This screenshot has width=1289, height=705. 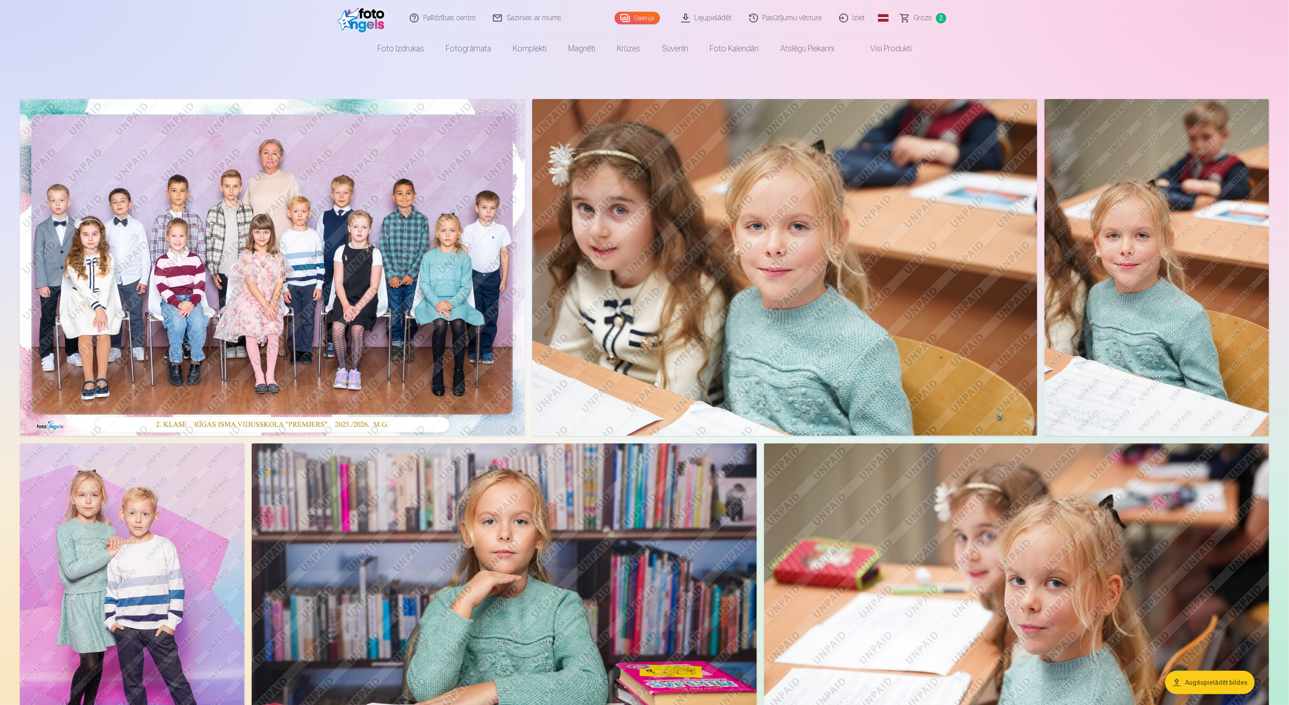 What do you see at coordinates (941, 18) in the screenshot?
I see `span: 2` at bounding box center [941, 18].